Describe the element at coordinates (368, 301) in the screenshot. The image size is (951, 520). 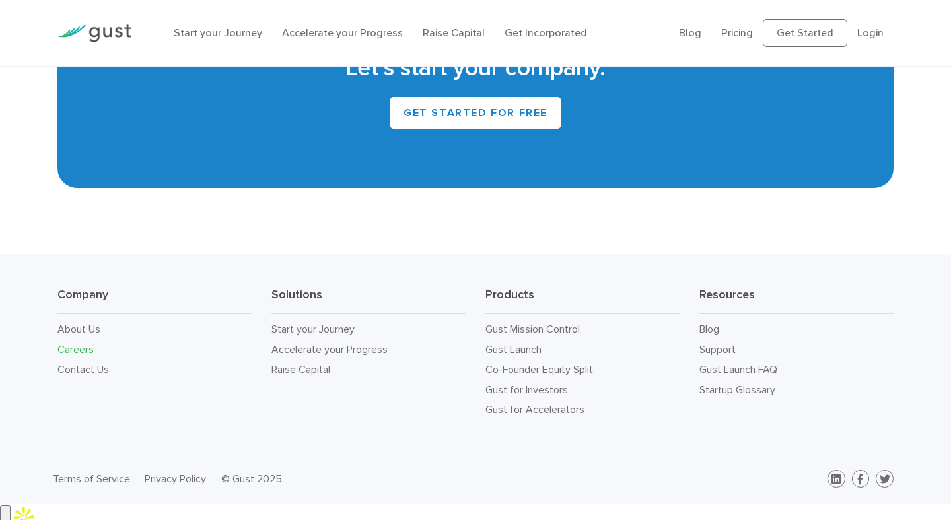
I see `h3: Solutions` at that location.